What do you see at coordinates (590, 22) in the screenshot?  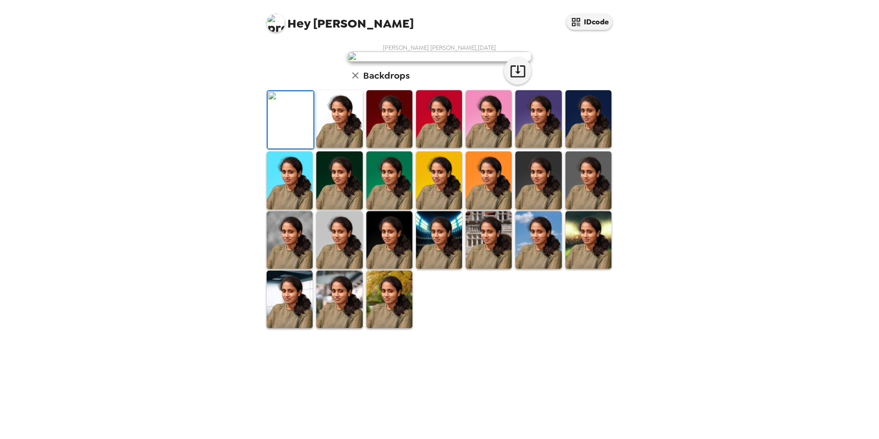 I see `button: IDcode` at bounding box center [590, 22].